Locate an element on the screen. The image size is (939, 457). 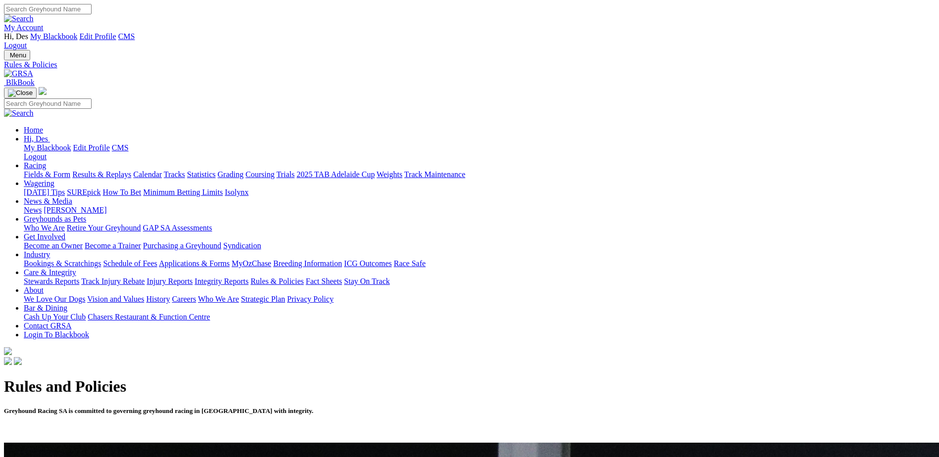
a: Results & Replays is located at coordinates (101, 174).